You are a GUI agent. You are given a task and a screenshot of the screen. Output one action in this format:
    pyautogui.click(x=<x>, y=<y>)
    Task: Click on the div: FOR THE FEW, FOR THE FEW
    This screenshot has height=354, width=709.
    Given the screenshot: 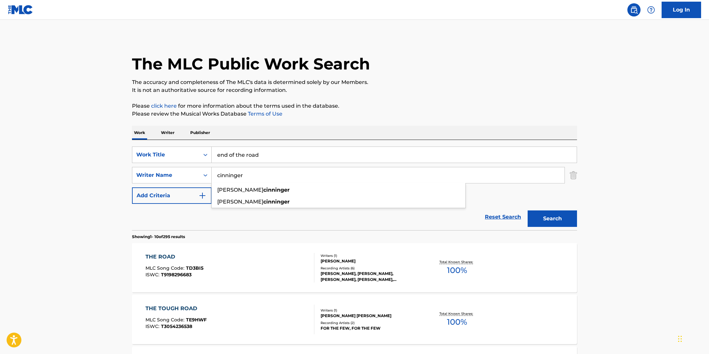 What is the action you would take?
    pyautogui.click(x=370, y=328)
    